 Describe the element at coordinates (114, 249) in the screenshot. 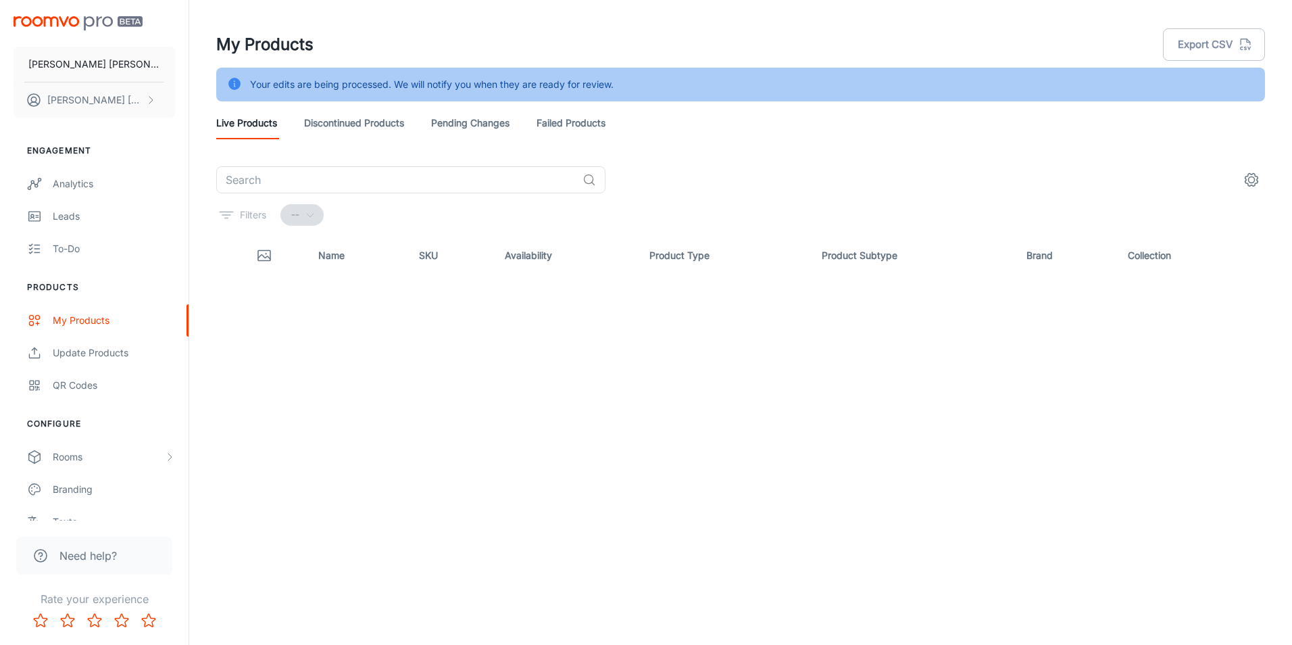

I see `div: To-do` at that location.